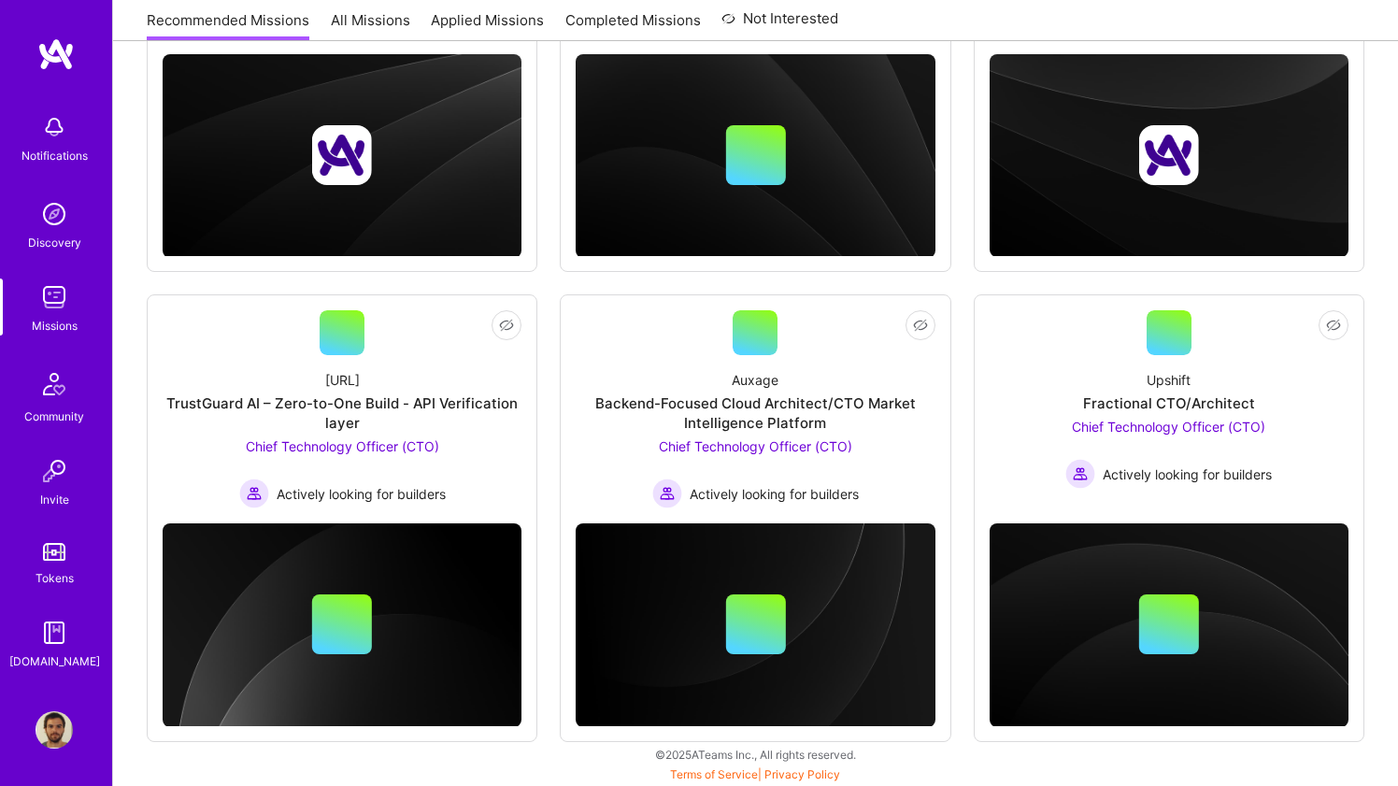  I want to click on div: Notifications, so click(54, 155).